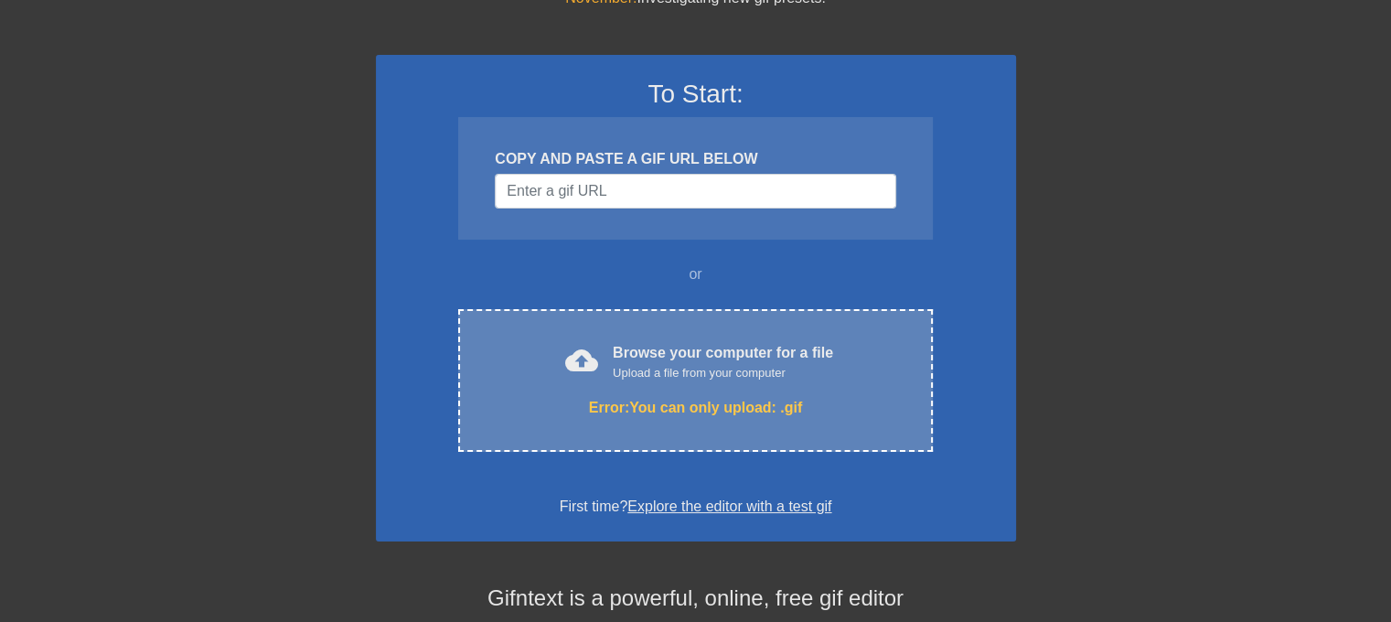  Describe the element at coordinates (695, 191) in the screenshot. I see `input: Username` at that location.